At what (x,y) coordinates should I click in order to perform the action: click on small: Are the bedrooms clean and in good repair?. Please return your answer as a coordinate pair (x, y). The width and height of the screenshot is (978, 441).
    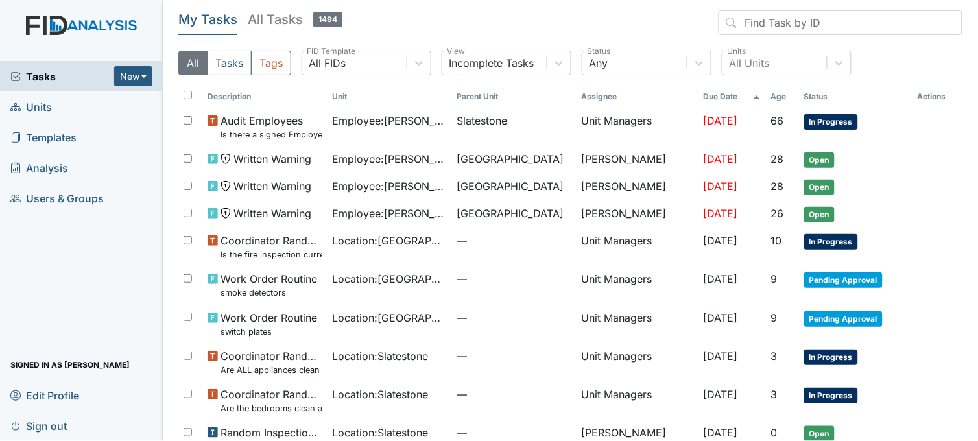
    Looking at the image, I should click on (271, 408).